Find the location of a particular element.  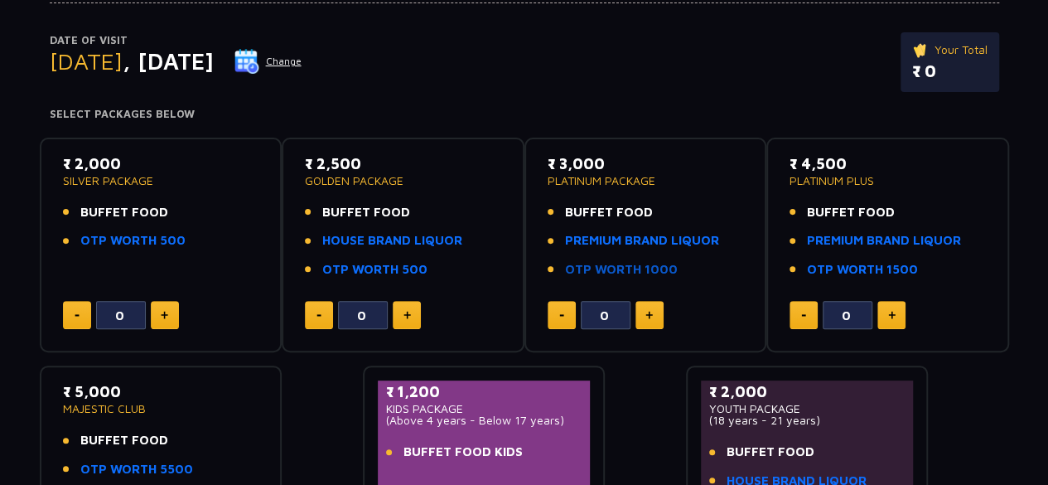

p: KIDS PACKAGE is located at coordinates (484, 408).